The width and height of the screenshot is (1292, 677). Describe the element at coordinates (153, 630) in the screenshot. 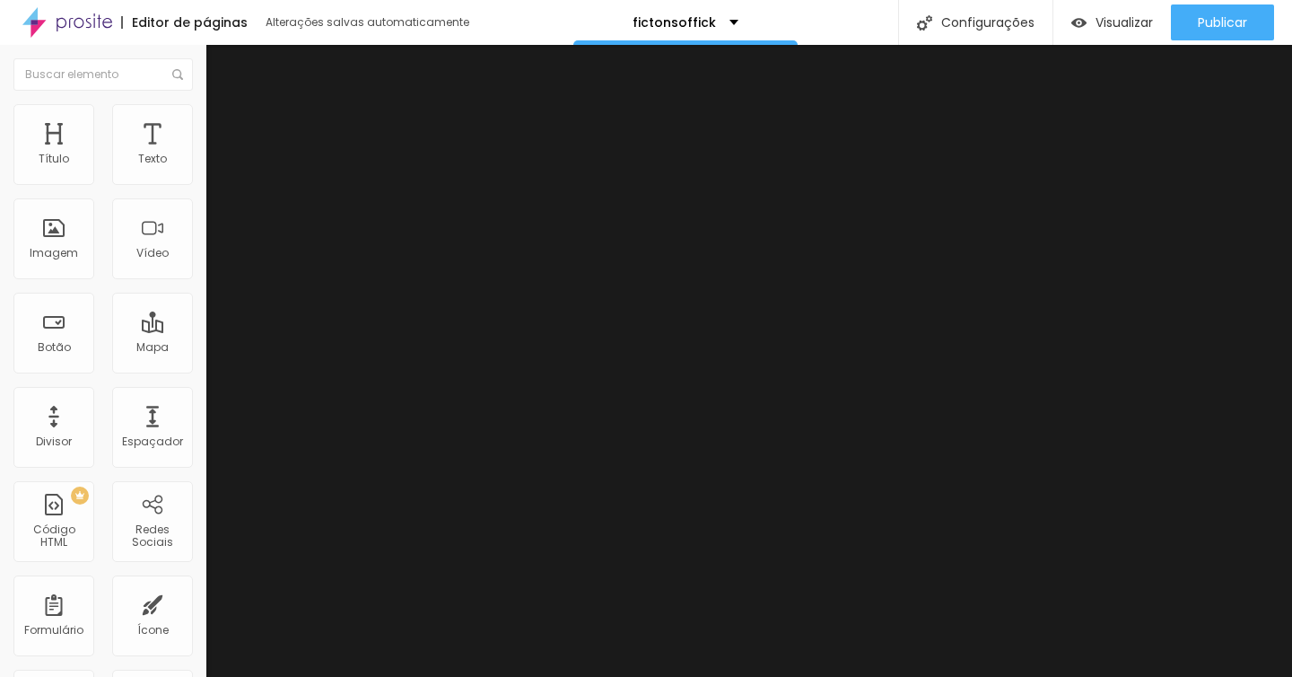

I see `div: Ícone` at that location.